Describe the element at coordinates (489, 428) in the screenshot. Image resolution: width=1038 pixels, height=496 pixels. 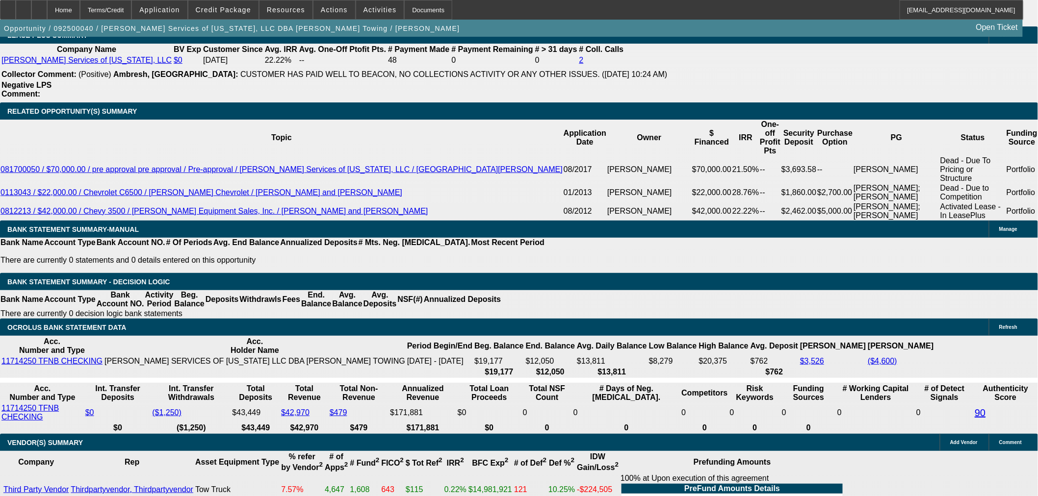
I see `th: $0` at that location.